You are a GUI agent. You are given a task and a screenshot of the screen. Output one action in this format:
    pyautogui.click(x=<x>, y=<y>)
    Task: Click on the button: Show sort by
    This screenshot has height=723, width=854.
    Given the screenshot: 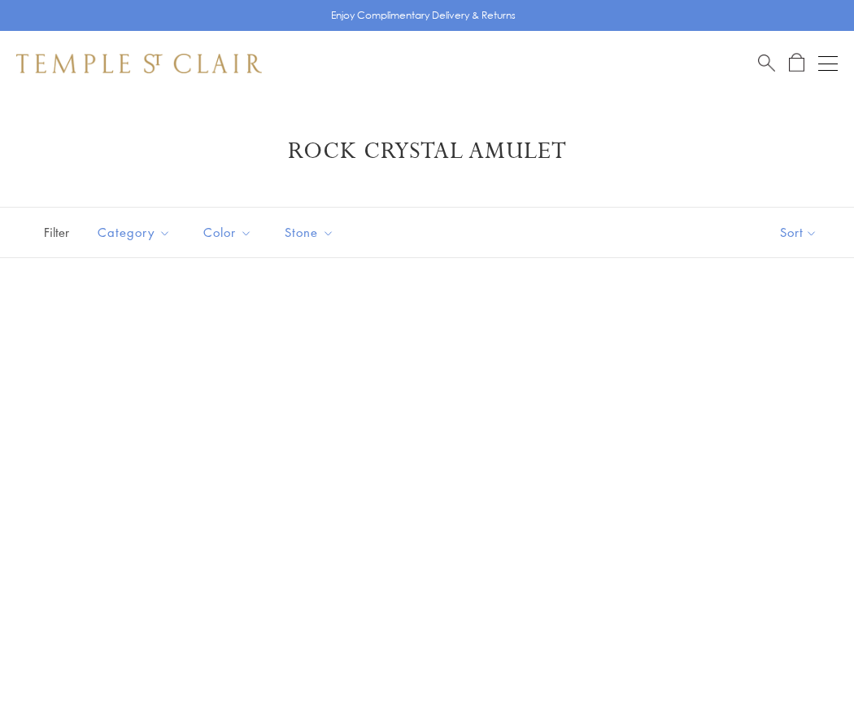 What is the action you would take?
    pyautogui.click(x=799, y=232)
    